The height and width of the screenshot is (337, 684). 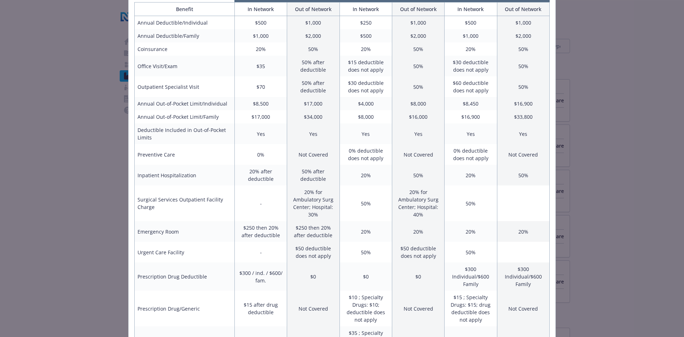 What do you see at coordinates (523, 117) in the screenshot?
I see `td: $33,800` at bounding box center [523, 117].